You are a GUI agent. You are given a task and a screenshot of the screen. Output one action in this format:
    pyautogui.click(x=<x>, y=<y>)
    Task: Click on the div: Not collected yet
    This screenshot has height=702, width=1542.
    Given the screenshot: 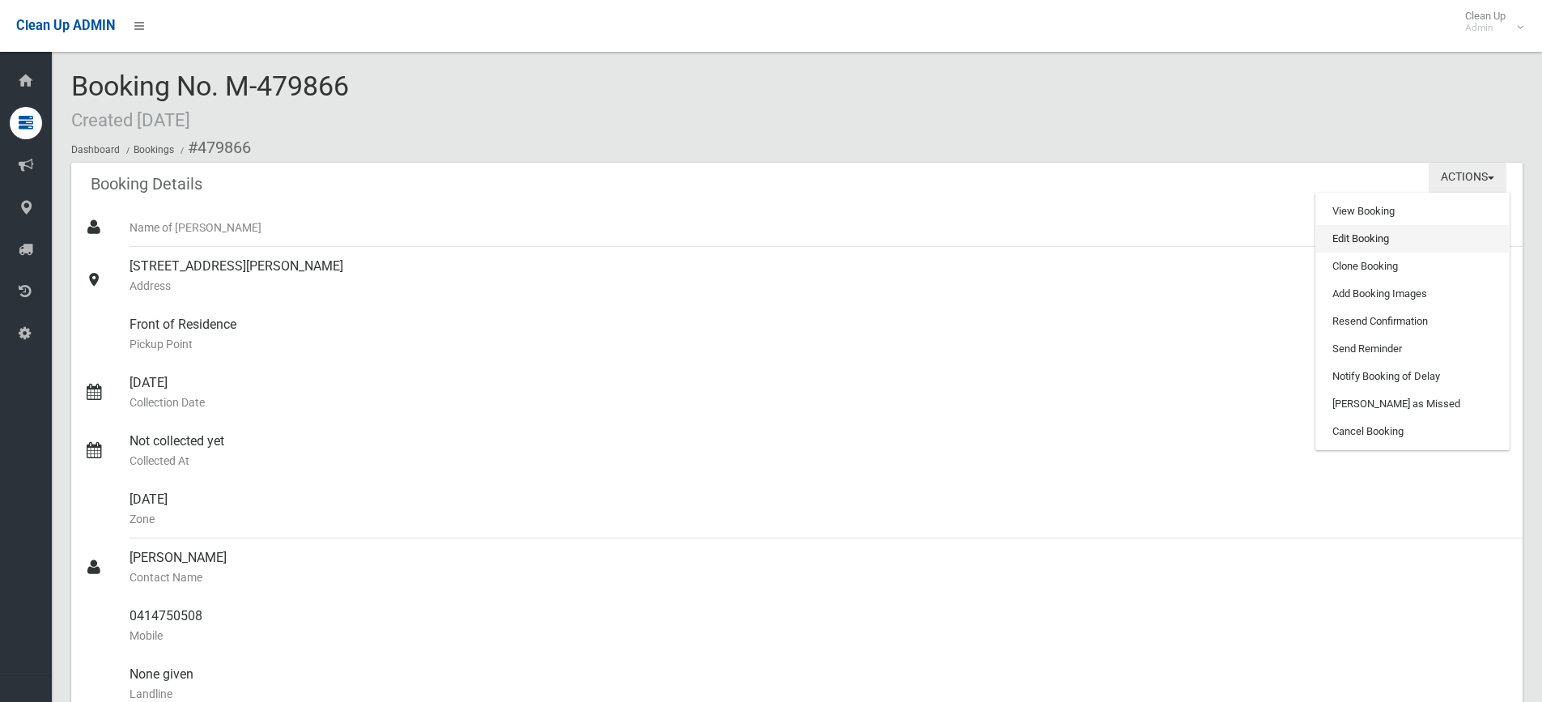 What is the action you would take?
    pyautogui.click(x=819, y=451)
    